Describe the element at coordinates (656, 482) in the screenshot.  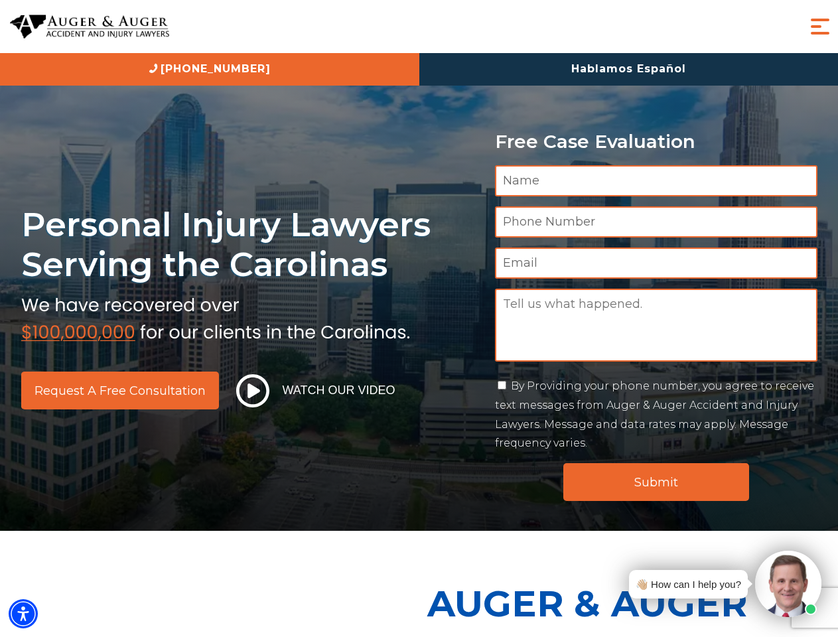
I see `input: Submit` at that location.